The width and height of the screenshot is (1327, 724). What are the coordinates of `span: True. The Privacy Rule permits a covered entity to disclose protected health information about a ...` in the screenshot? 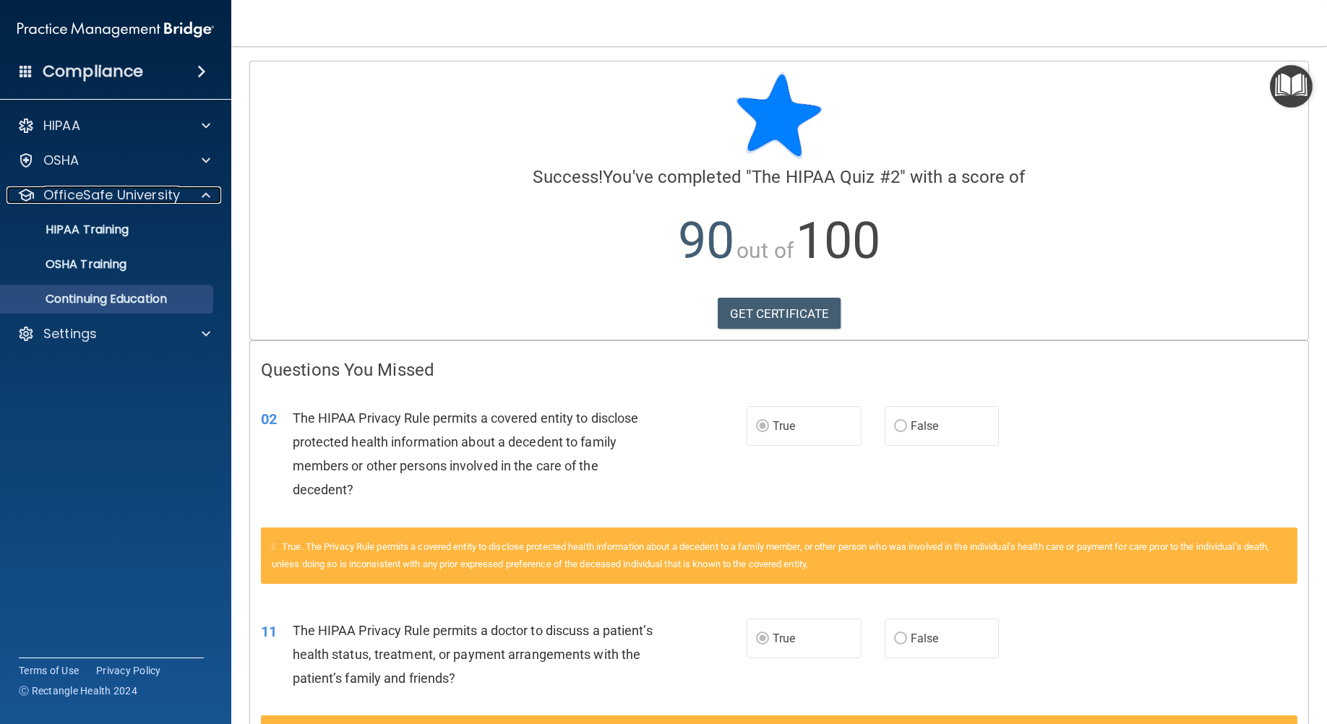 It's located at (770, 555).